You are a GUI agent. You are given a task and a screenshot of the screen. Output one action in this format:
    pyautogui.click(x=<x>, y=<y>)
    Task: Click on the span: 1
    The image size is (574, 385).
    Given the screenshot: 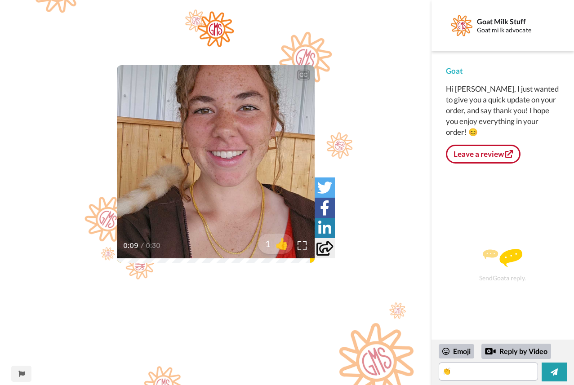 What is the action you would take?
    pyautogui.click(x=264, y=243)
    